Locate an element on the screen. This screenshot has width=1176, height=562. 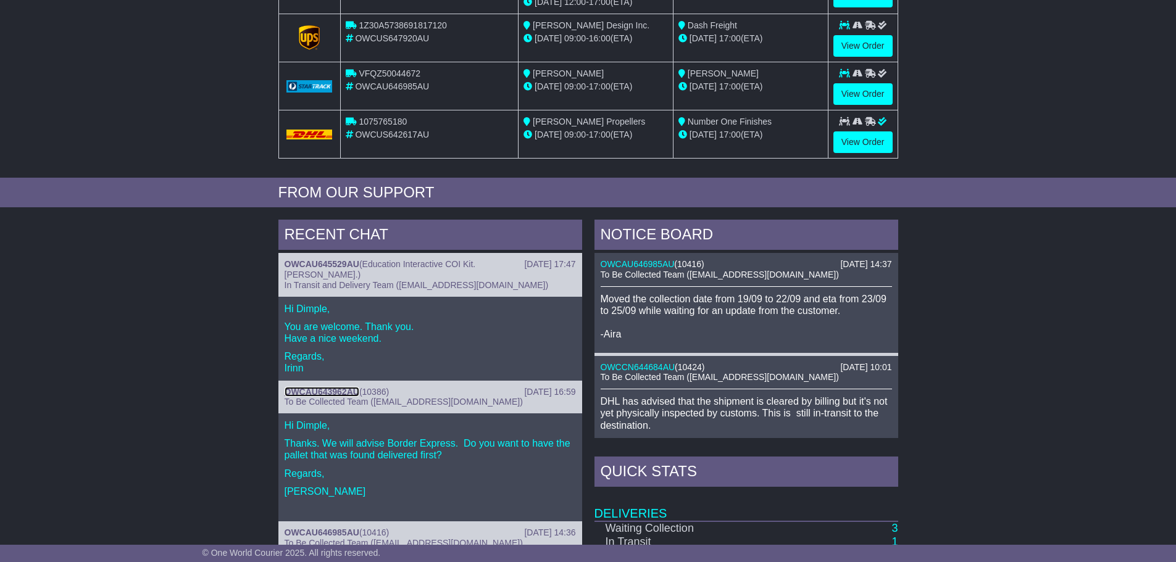
a: OWCAU645529AU is located at coordinates (322, 264).